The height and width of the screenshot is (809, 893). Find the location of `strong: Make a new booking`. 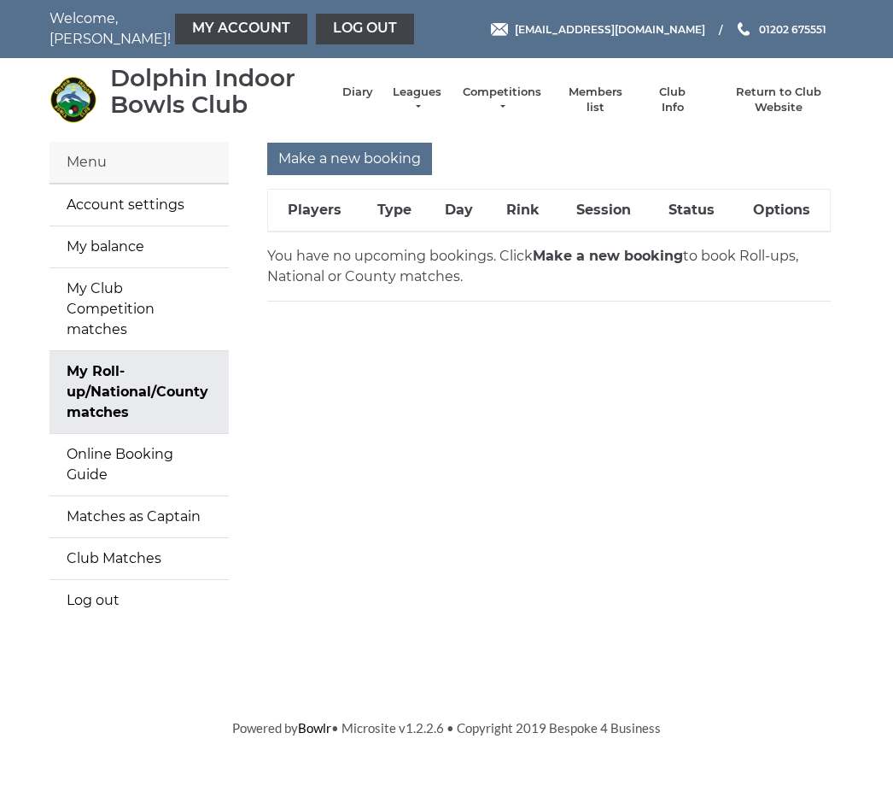

strong: Make a new booking is located at coordinates (608, 255).